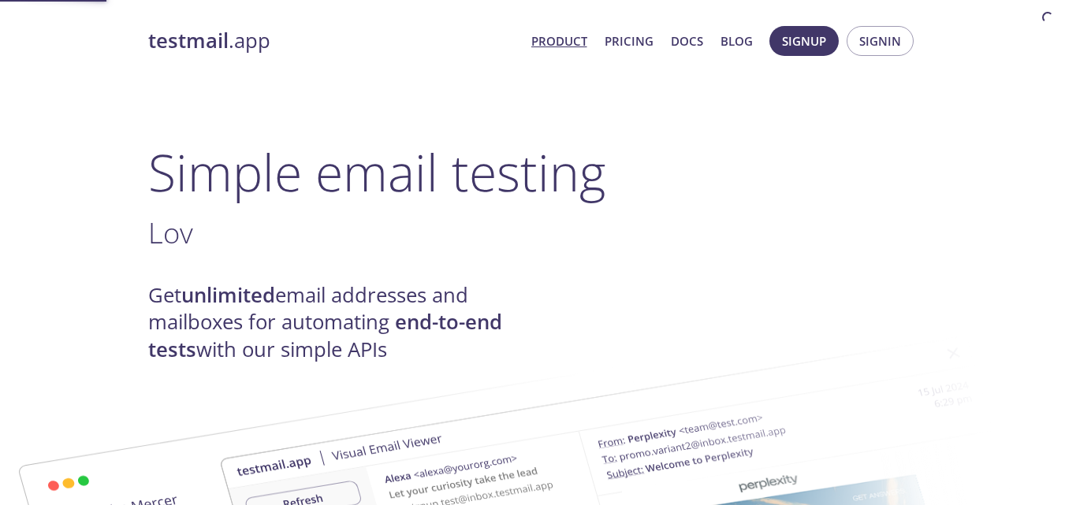  Describe the element at coordinates (170, 233) in the screenshot. I see `span: Lov` at that location.